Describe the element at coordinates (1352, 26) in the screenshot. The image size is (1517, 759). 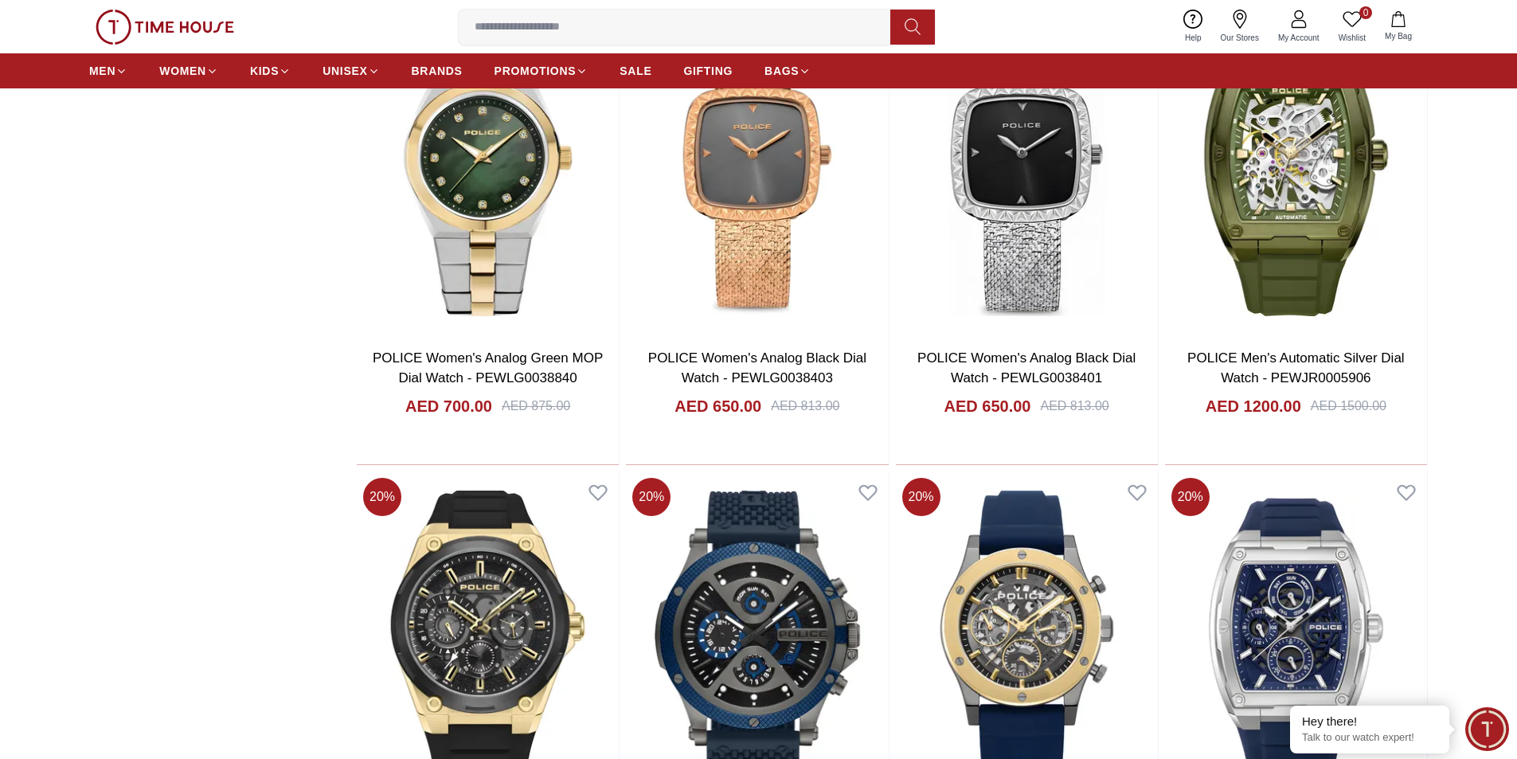
I see `a: 0Wishlist` at that location.